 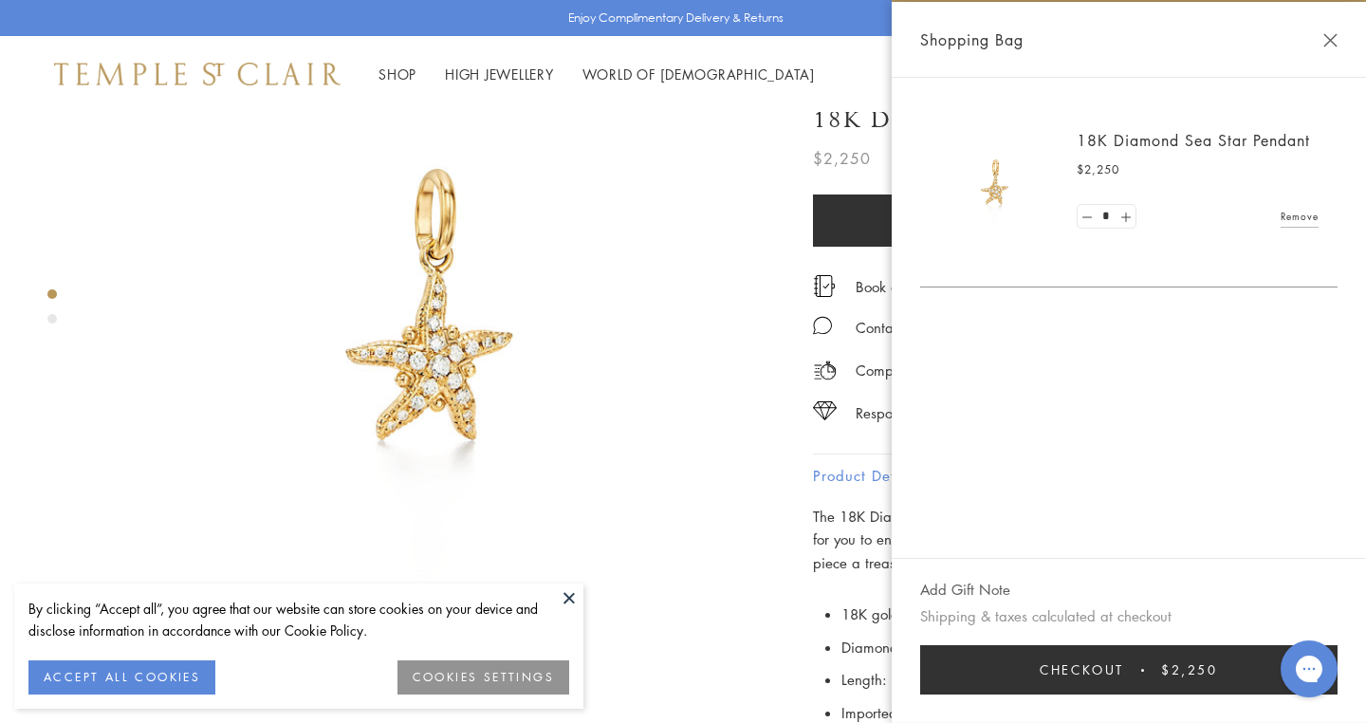 I want to click on span: Length: 2.3cm/0.9"; Width: 1.5cm/0.625", so click(x=981, y=679).